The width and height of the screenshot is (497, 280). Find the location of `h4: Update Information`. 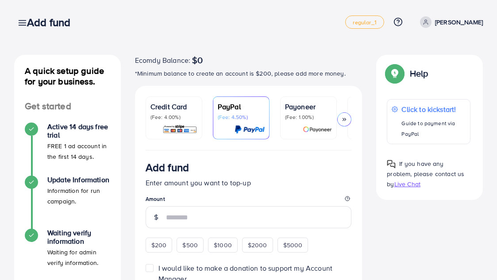

h4: Update Information is located at coordinates (79, 180).